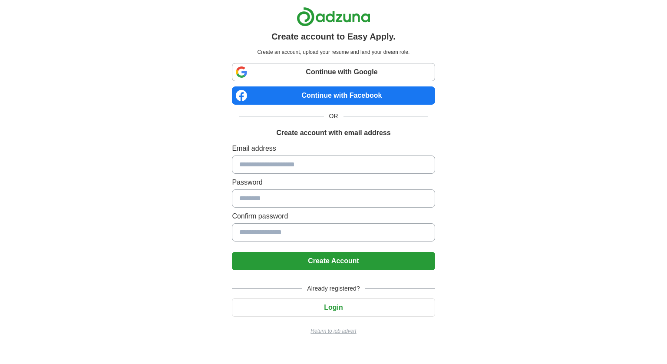  What do you see at coordinates (333, 331) in the screenshot?
I see `p: Return to job advert` at bounding box center [333, 331].